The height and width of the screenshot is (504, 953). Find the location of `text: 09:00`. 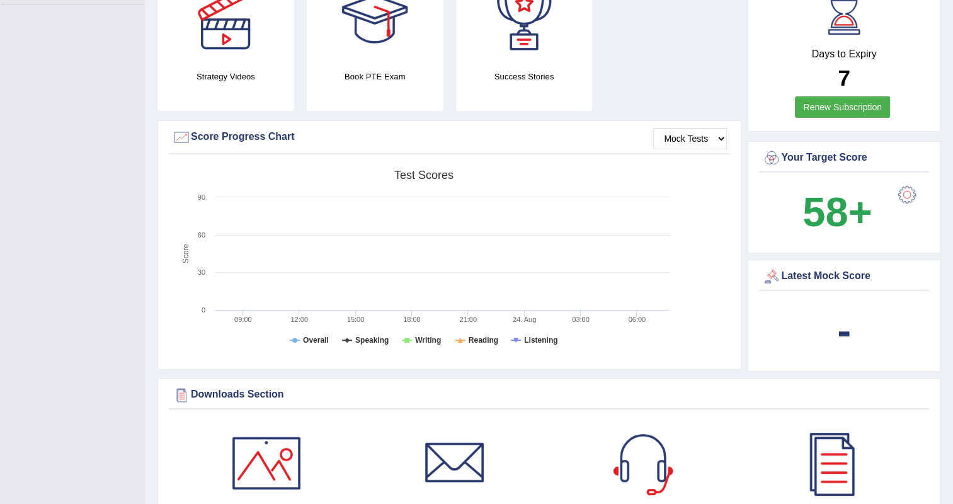

text: 09:00 is located at coordinates (243, 319).